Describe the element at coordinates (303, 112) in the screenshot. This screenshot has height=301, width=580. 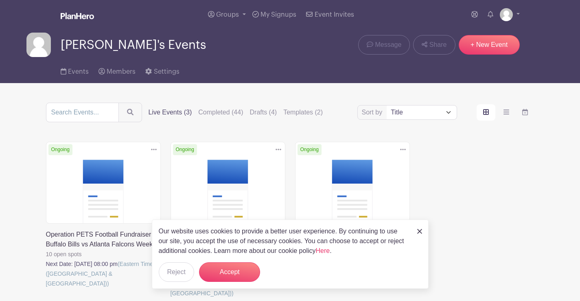
I see `label: Templates (2)` at that location.